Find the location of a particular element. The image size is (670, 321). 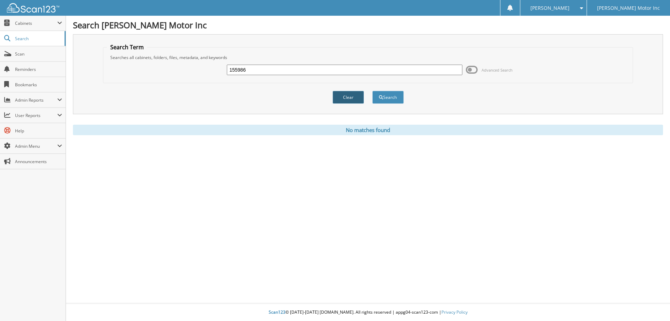

span: User Reports is located at coordinates (36, 115).